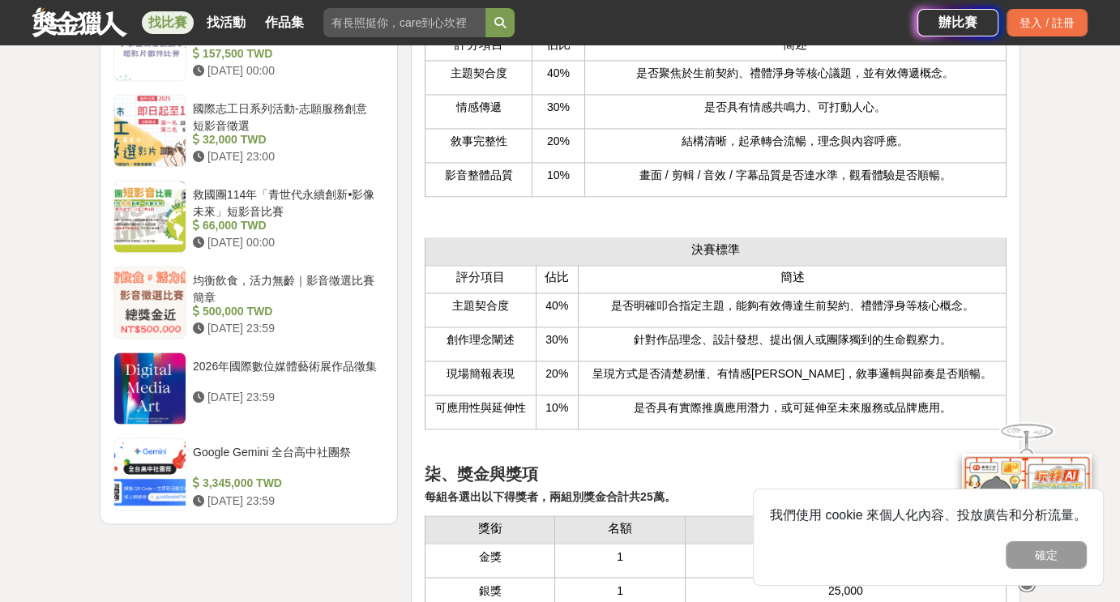  Describe the element at coordinates (1047, 555) in the screenshot. I see `button: 確定` at that location.